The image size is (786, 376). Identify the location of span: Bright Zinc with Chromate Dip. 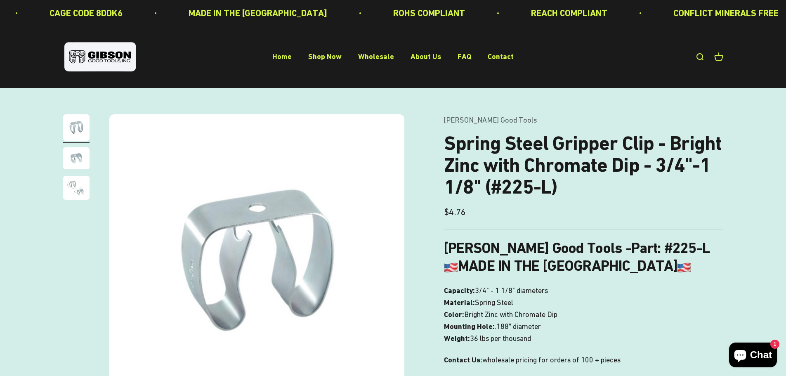
(511, 314).